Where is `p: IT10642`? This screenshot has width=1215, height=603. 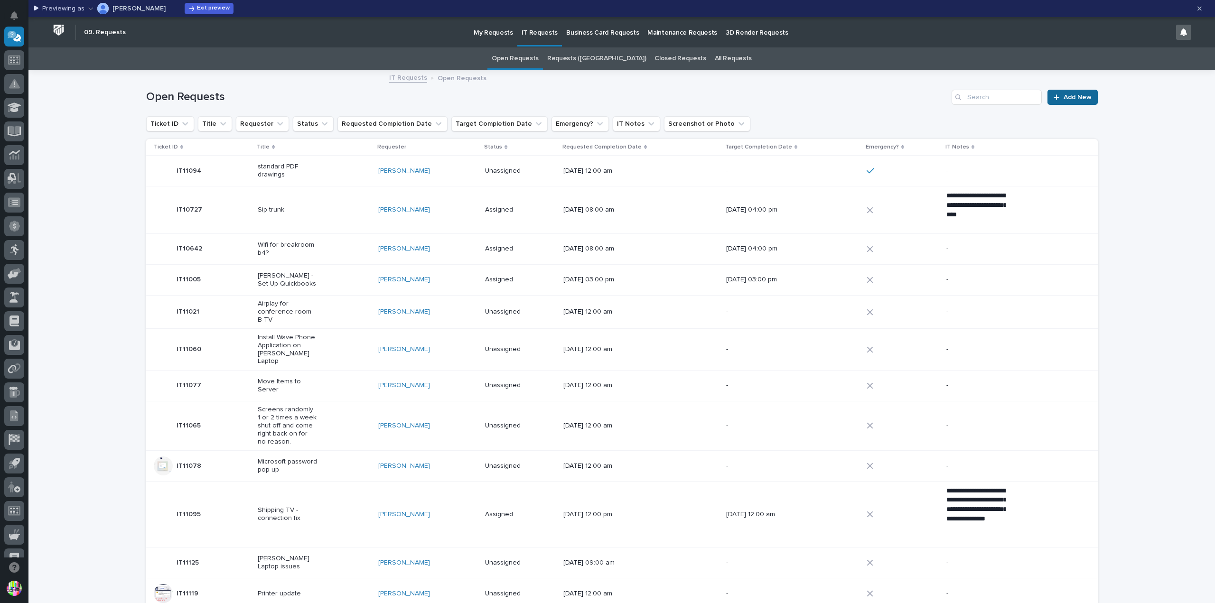 p: IT10642 is located at coordinates (190, 248).